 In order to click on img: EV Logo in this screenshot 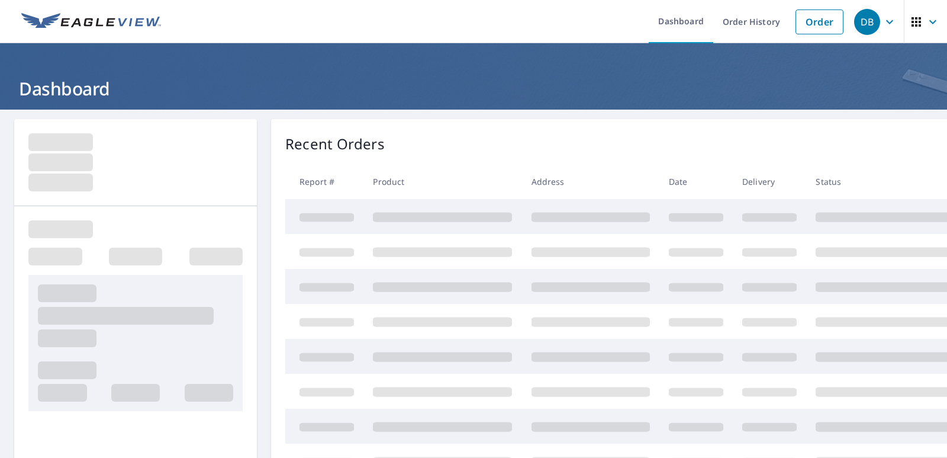, I will do `click(91, 22)`.